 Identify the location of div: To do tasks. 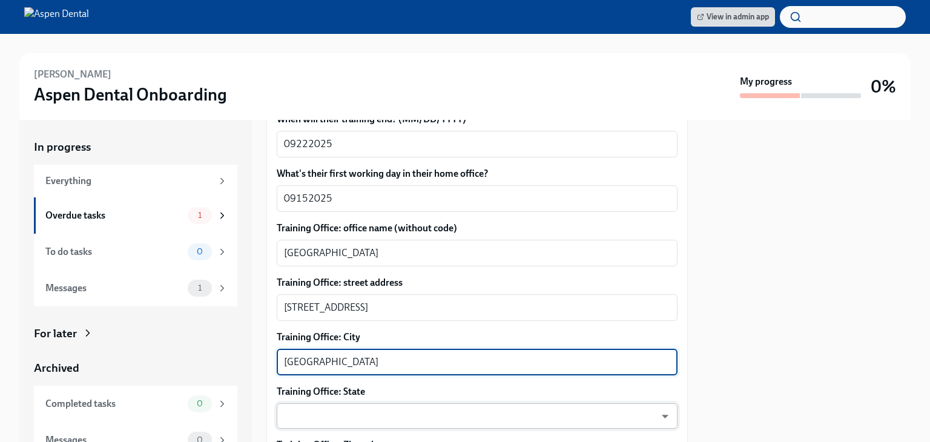
(114, 252).